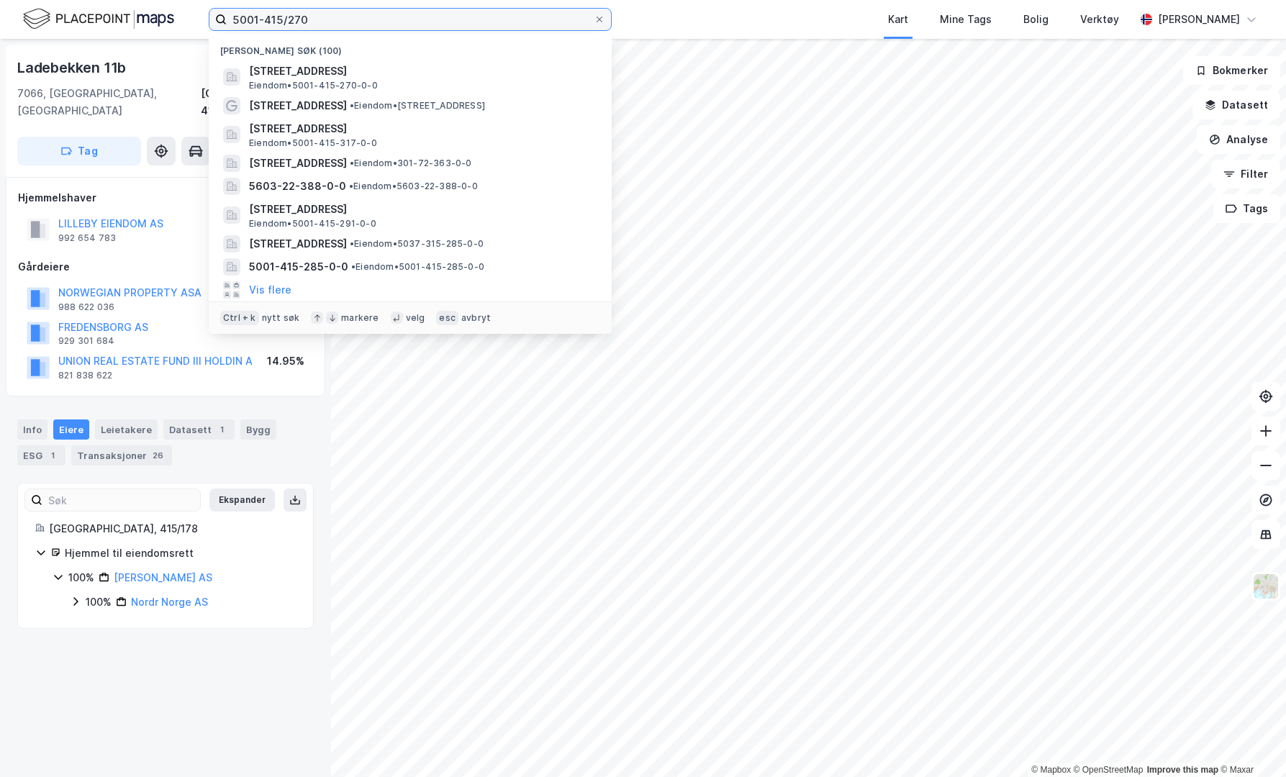  Describe the element at coordinates (166, 267) in the screenshot. I see `div: Gårdeiere` at that location.